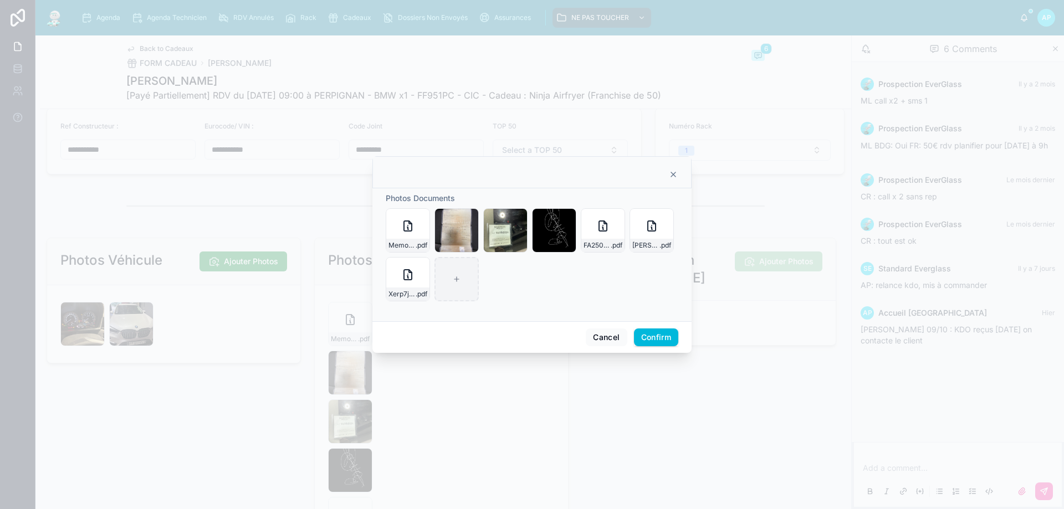  I want to click on span: Memo-Vehicule-Assure-(5), so click(402, 245).